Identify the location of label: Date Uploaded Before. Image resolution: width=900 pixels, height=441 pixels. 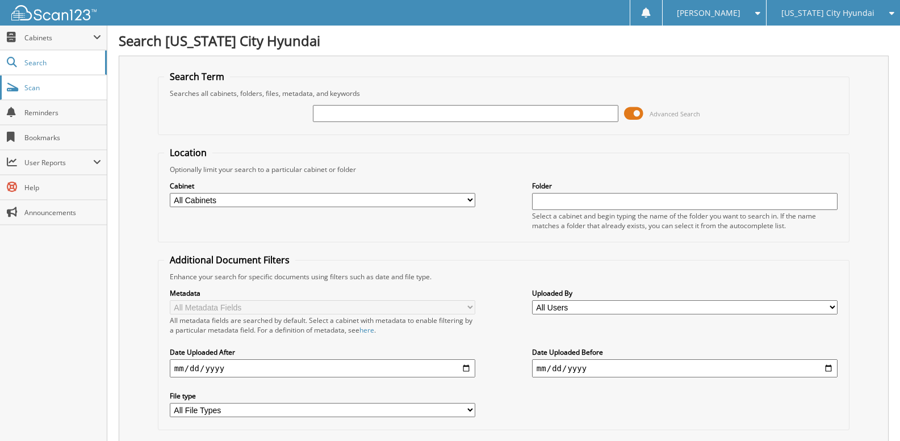
(685, 352).